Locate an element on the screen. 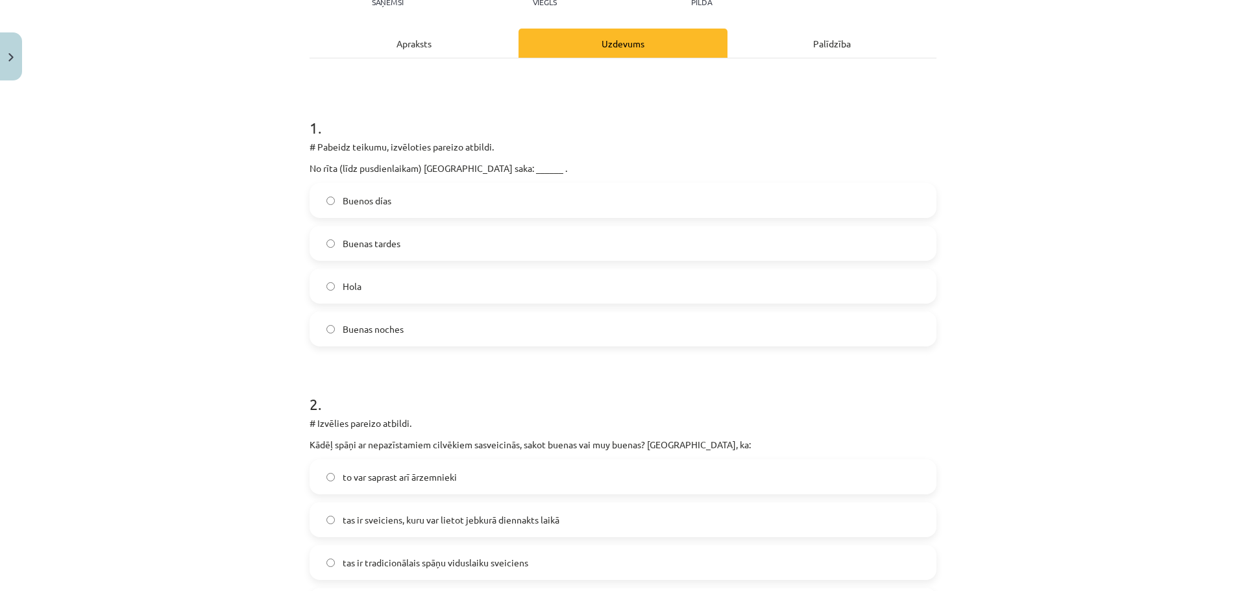  h1: 2 . is located at coordinates (623, 393).